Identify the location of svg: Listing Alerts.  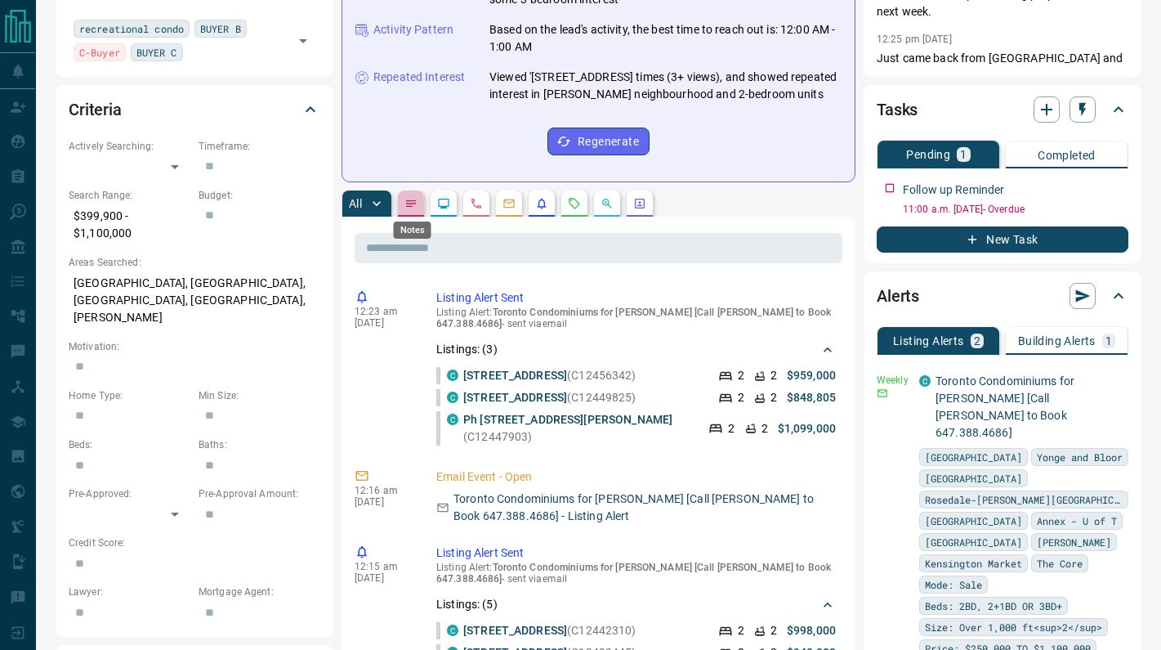
(542, 203).